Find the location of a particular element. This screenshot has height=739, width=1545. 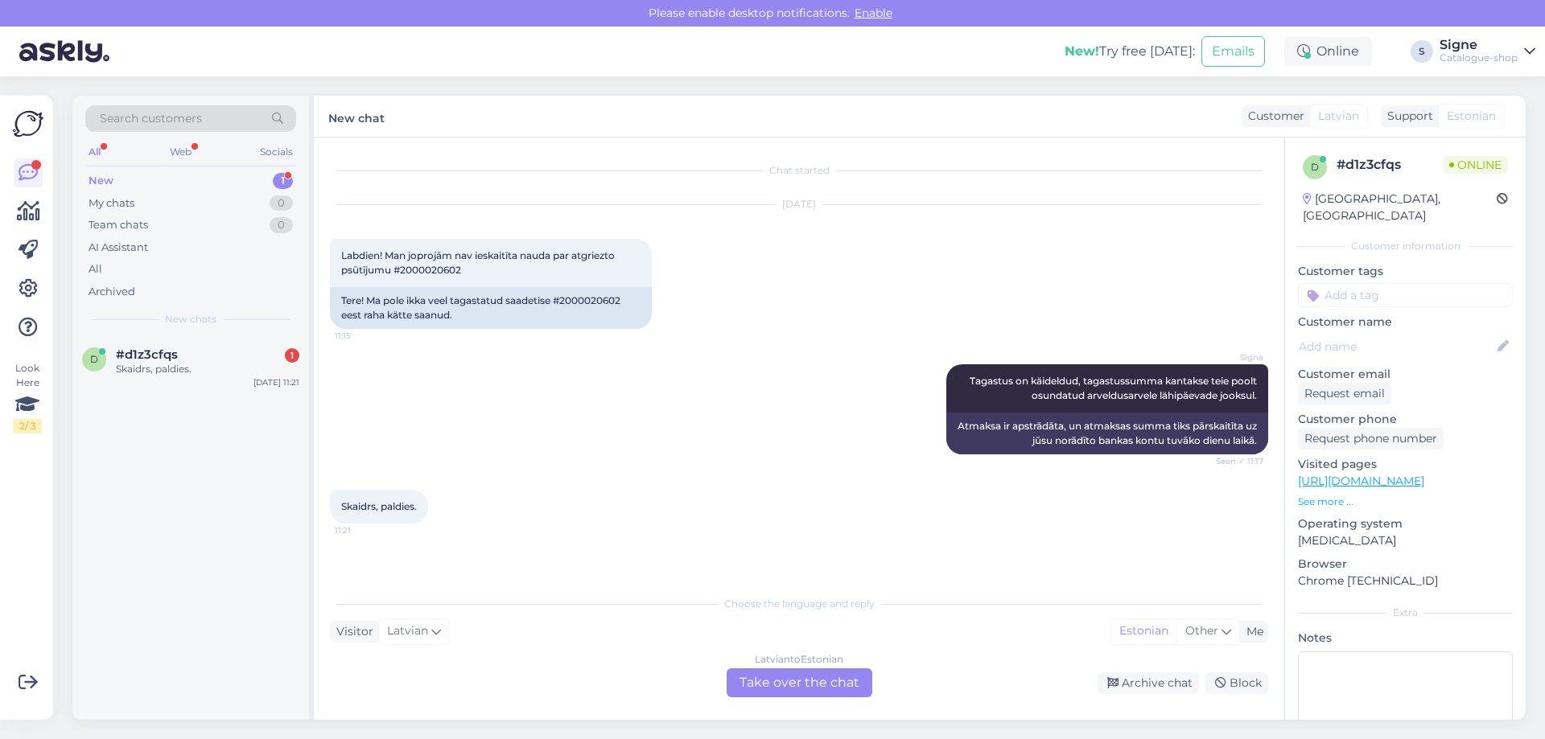

a: SigneCatalogue-shop is located at coordinates (1487, 51).